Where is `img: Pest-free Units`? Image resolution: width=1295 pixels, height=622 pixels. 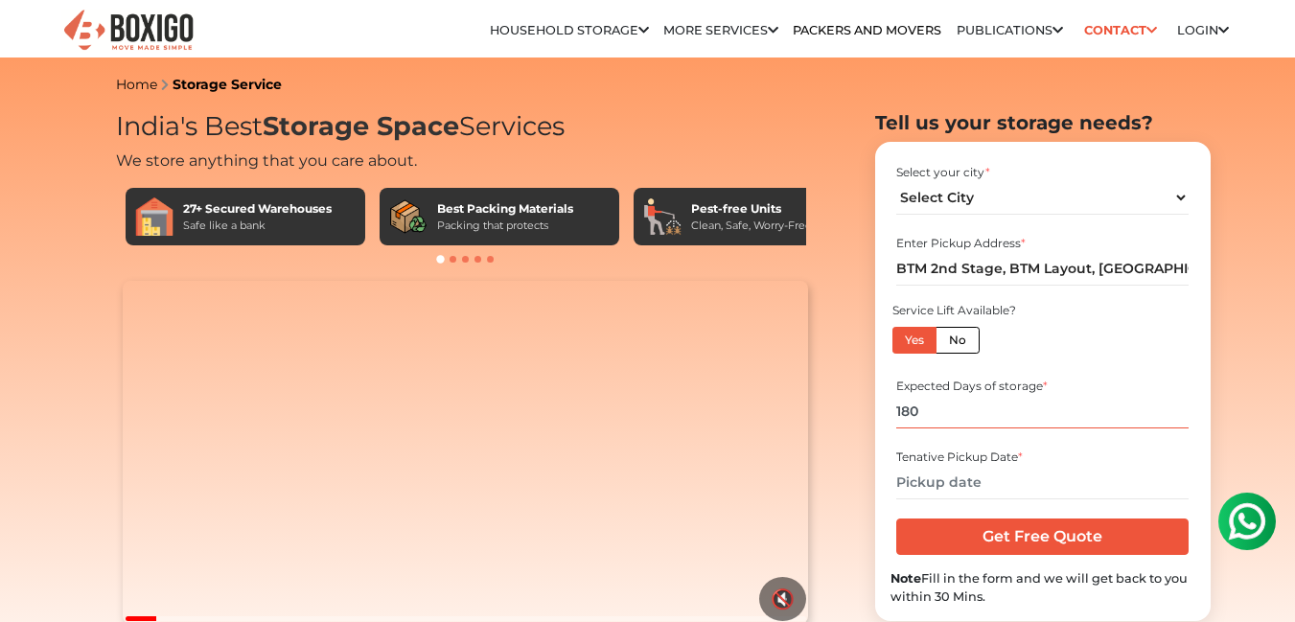
img: Pest-free Units is located at coordinates (662, 217).